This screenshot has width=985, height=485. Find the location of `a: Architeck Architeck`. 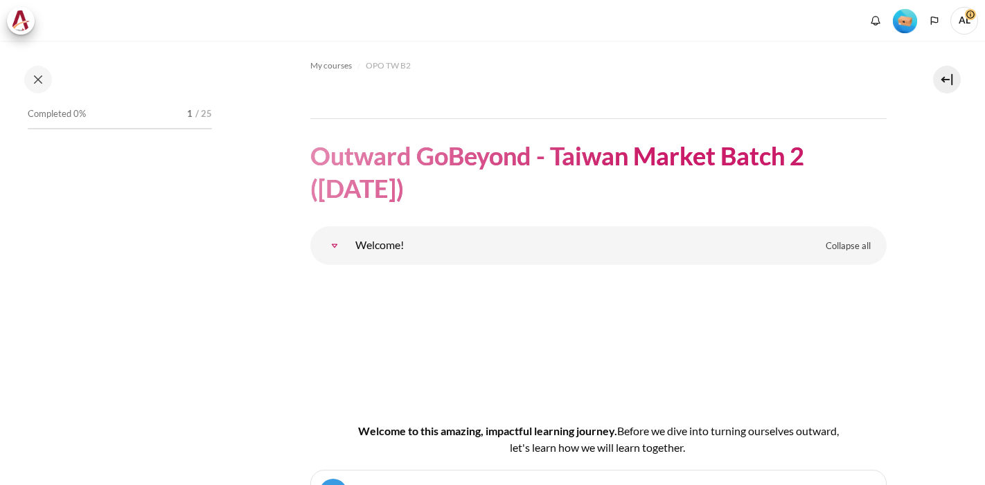

a: Architeck Architeck is located at coordinates (24, 21).